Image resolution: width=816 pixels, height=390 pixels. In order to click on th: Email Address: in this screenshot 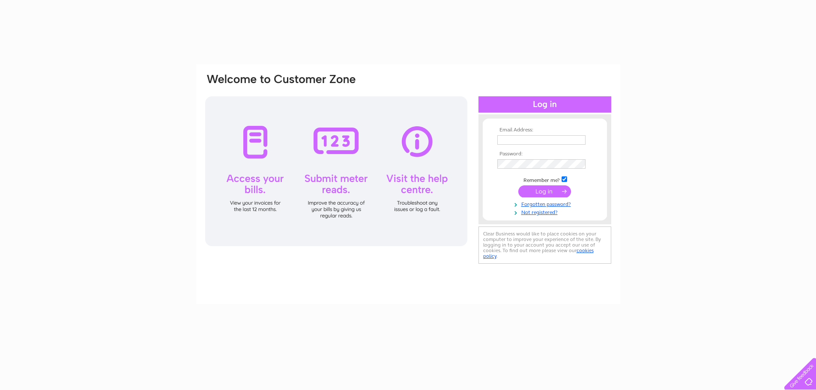, I will do `click(545, 130)`.